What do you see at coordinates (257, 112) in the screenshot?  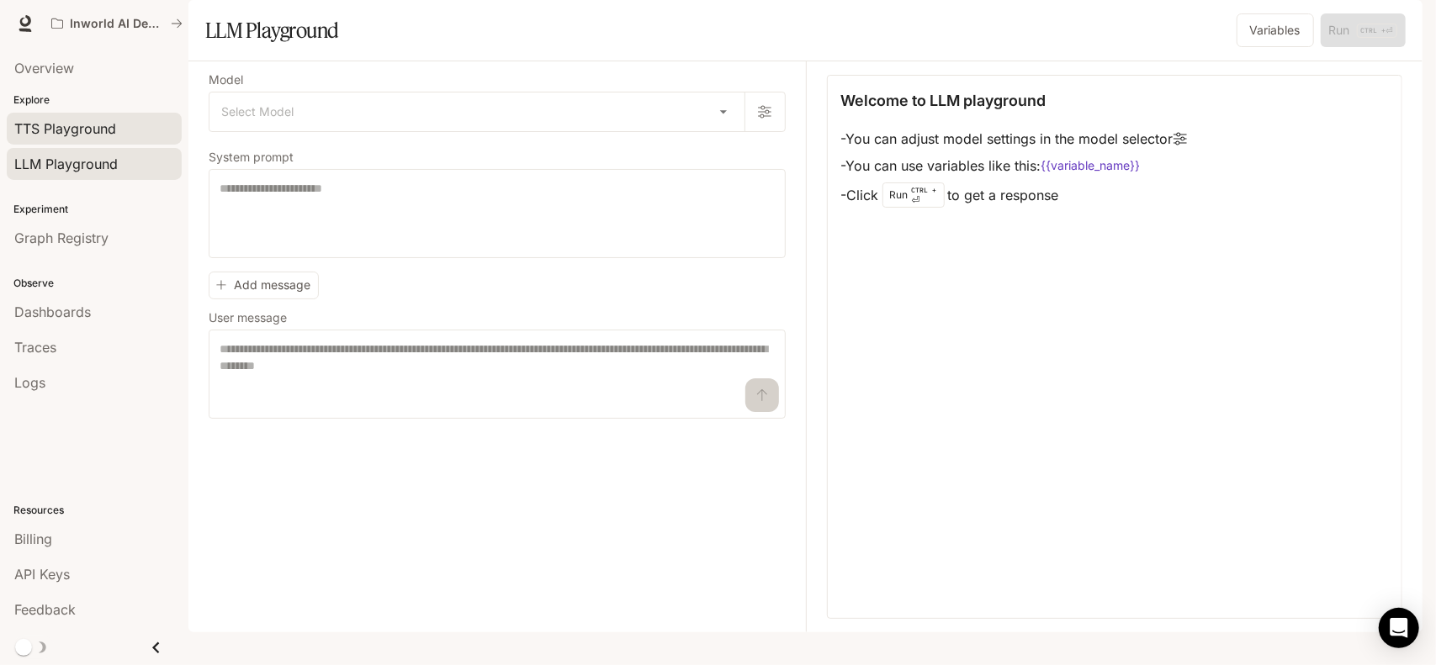 I see `span: Select Model` at bounding box center [257, 112].